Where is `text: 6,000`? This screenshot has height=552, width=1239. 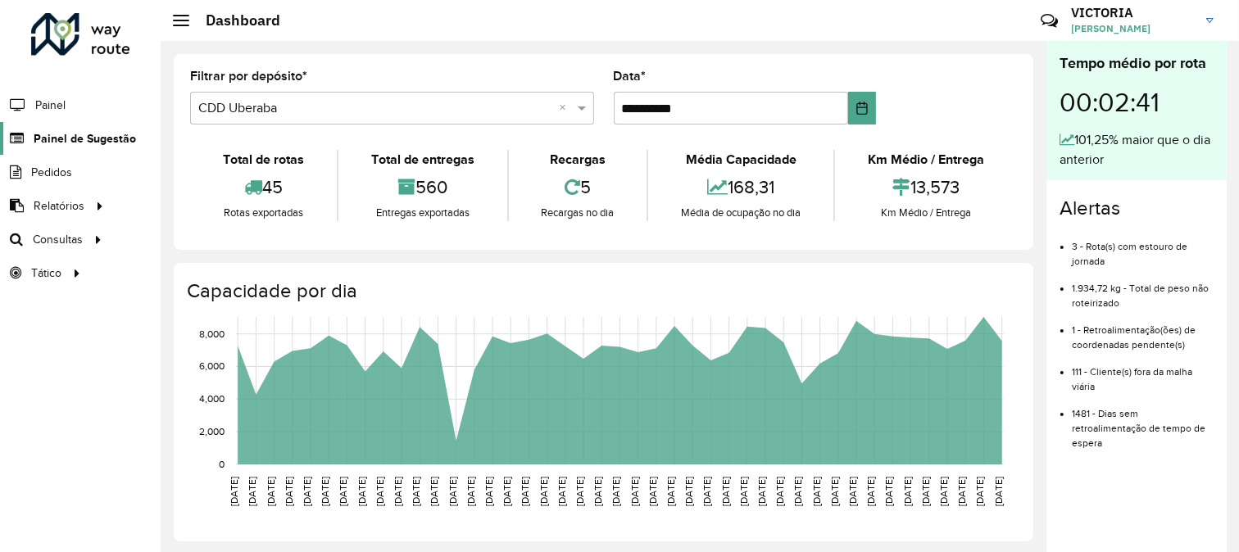 text: 6,000 is located at coordinates (211, 366).